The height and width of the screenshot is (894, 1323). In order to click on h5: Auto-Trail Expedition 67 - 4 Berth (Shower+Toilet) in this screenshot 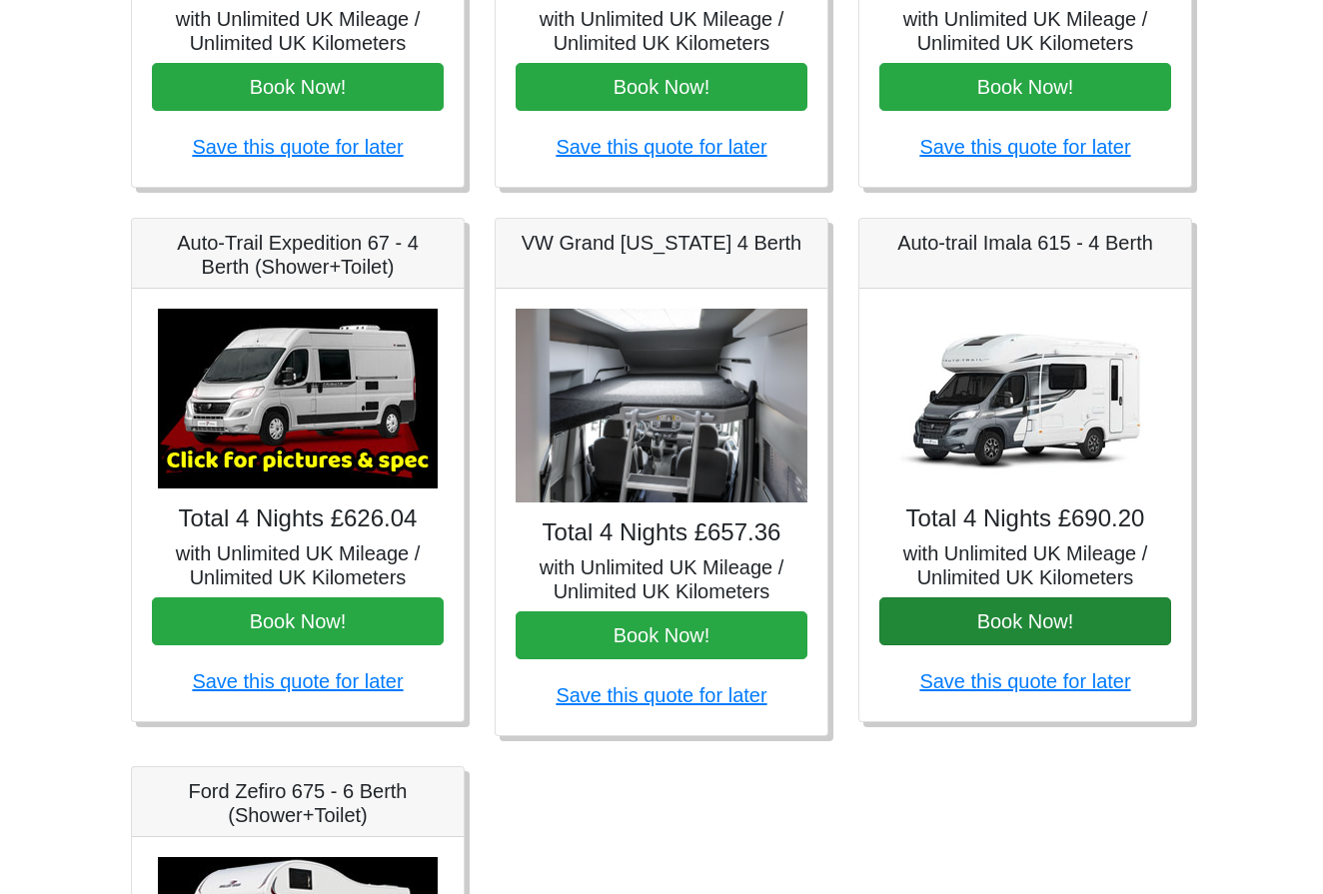, I will do `click(298, 255)`.